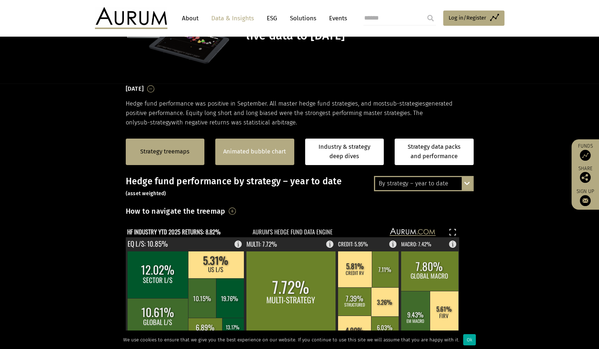 The width and height of the screenshot is (599, 349). What do you see at coordinates (424, 183) in the screenshot?
I see `div: By strategy – year to date` at bounding box center [424, 183].